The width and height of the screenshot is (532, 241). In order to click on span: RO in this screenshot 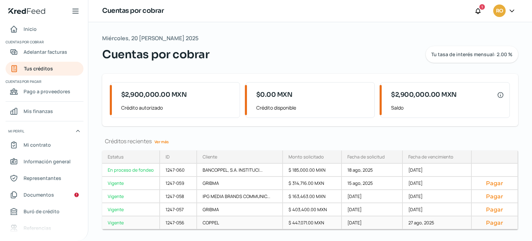, I will do `click(499, 11)`.